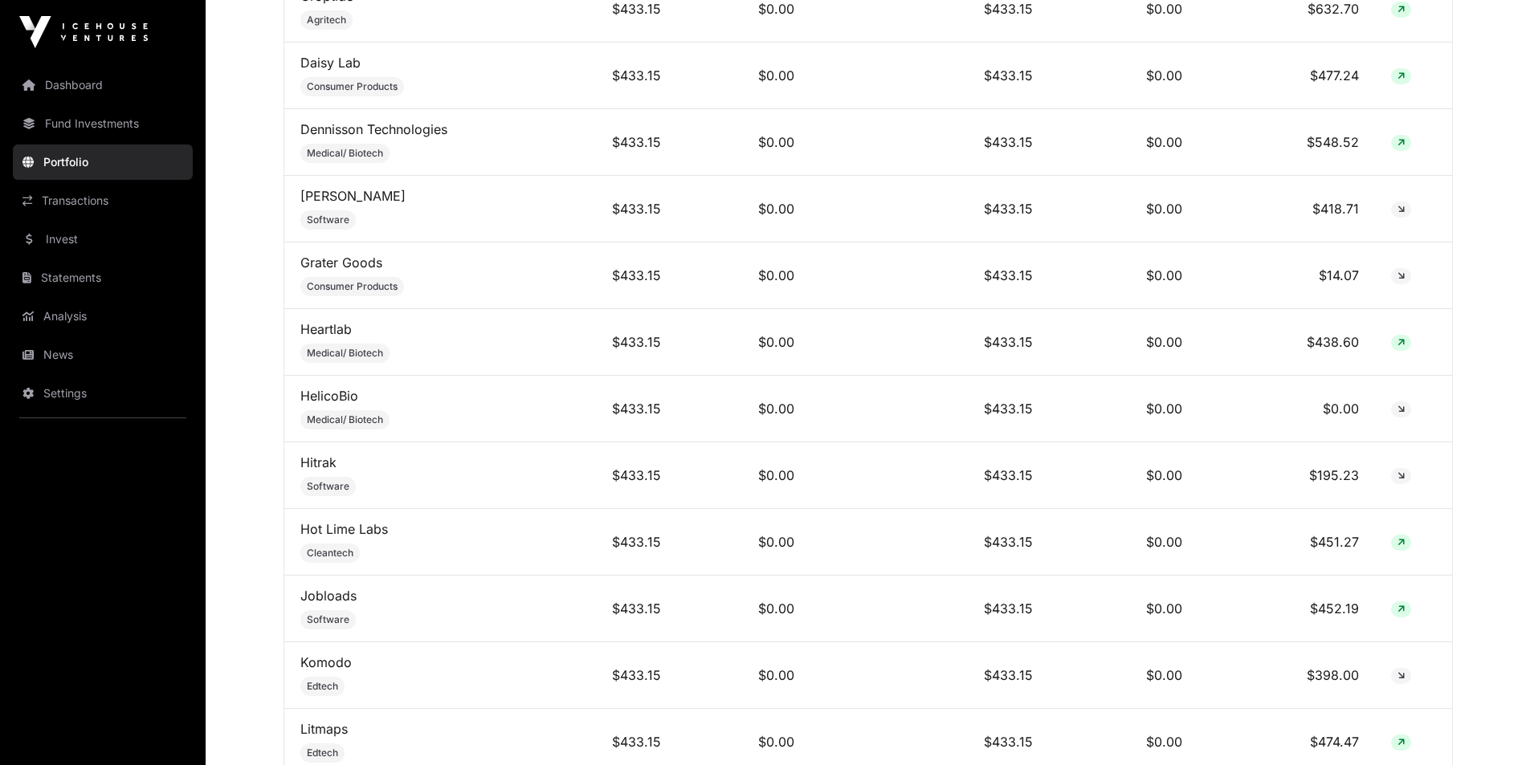  Describe the element at coordinates (103, 394) in the screenshot. I see `a: Settings` at that location.